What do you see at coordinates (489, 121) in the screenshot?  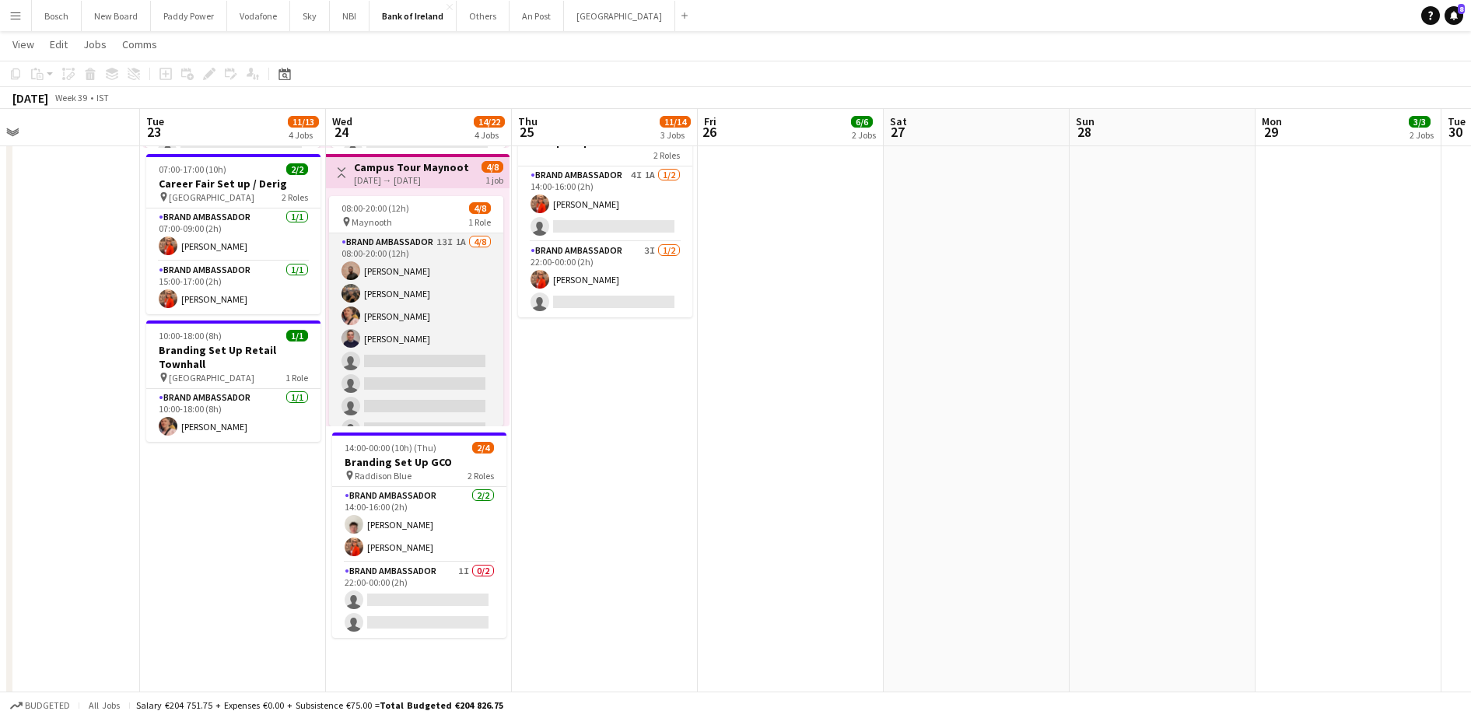 I see `span: 14/22` at bounding box center [489, 121].